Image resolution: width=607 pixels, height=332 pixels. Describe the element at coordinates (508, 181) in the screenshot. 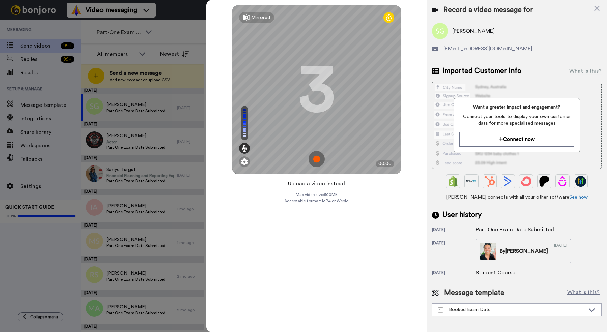

I see `img: ActiveCampaign` at that location.